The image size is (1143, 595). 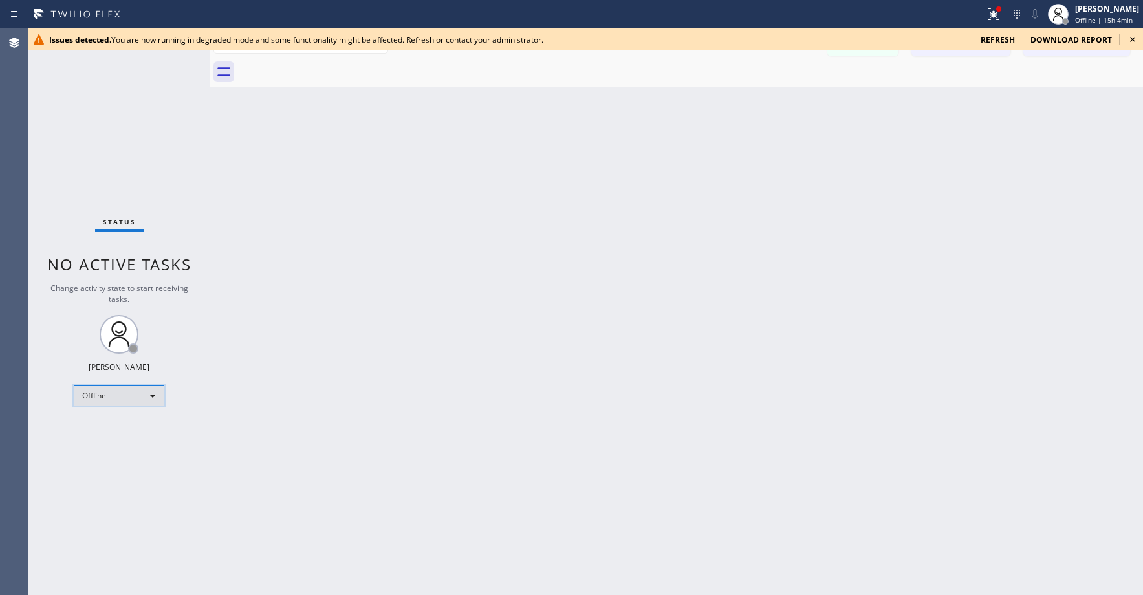 I want to click on div: Offline, so click(x=119, y=396).